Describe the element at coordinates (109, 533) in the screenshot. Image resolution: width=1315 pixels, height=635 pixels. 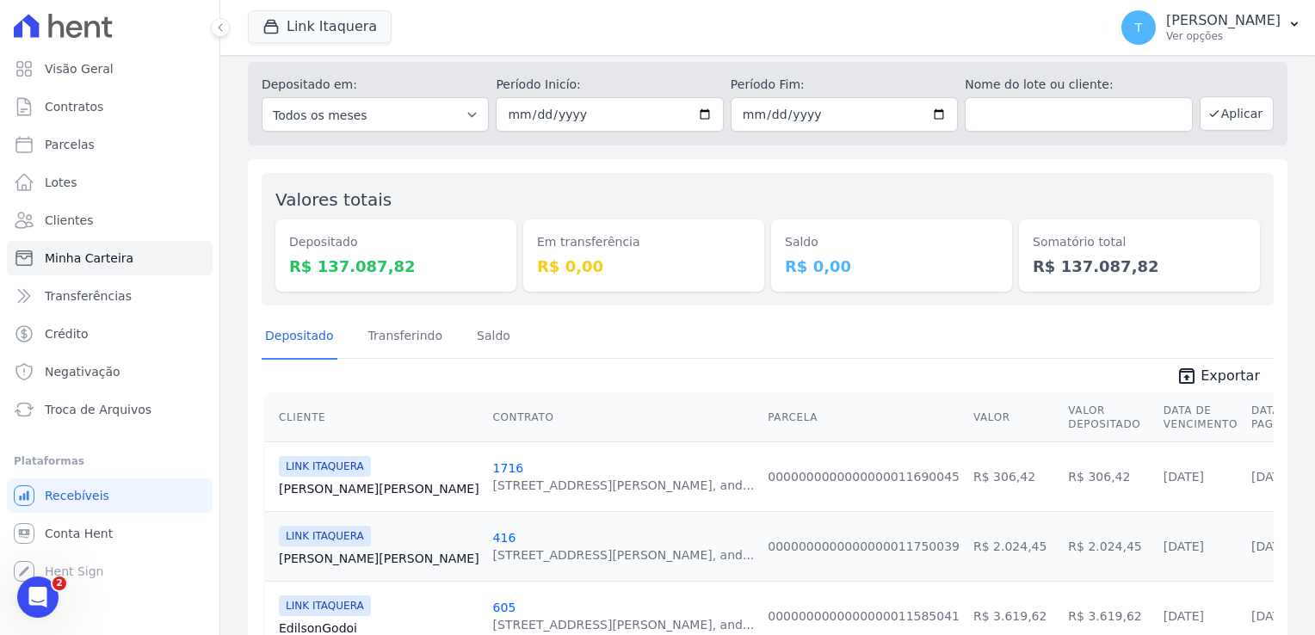
I see `a: Conta Hent` at that location.